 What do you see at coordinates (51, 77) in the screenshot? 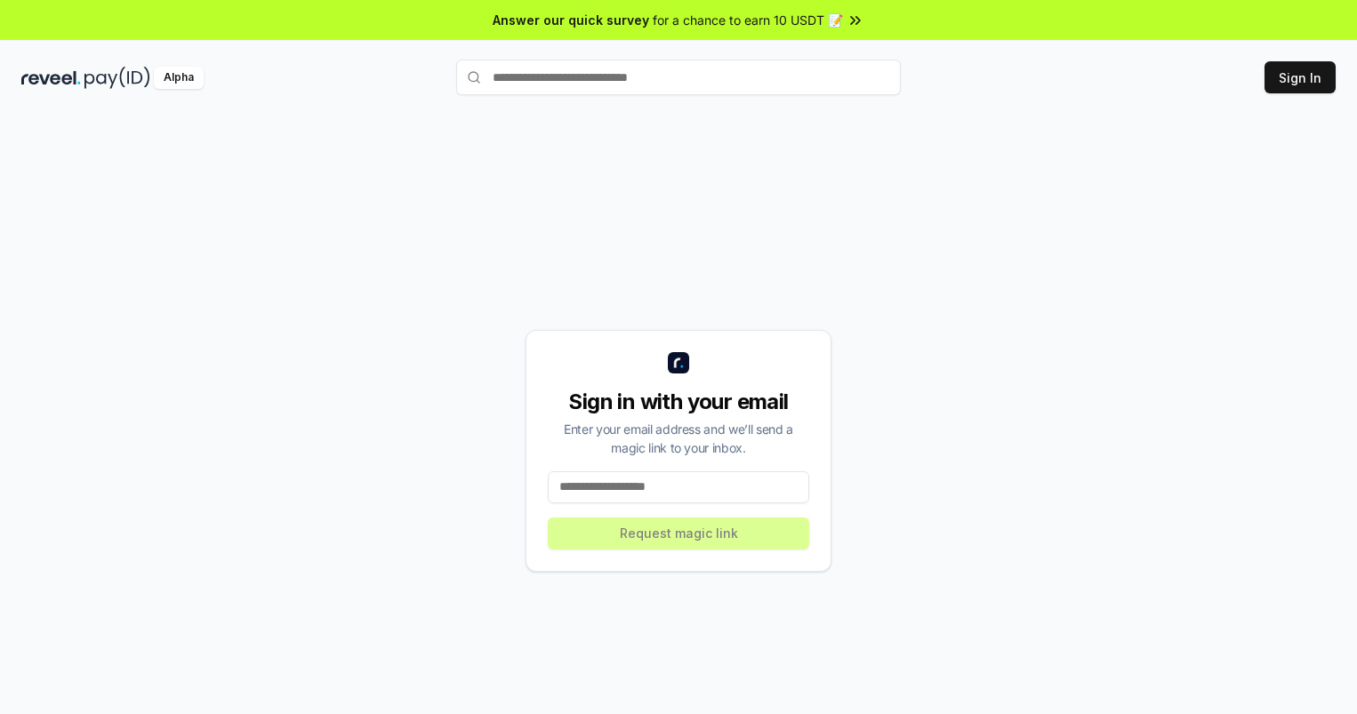
I see `img: reveel_dark` at bounding box center [51, 77].